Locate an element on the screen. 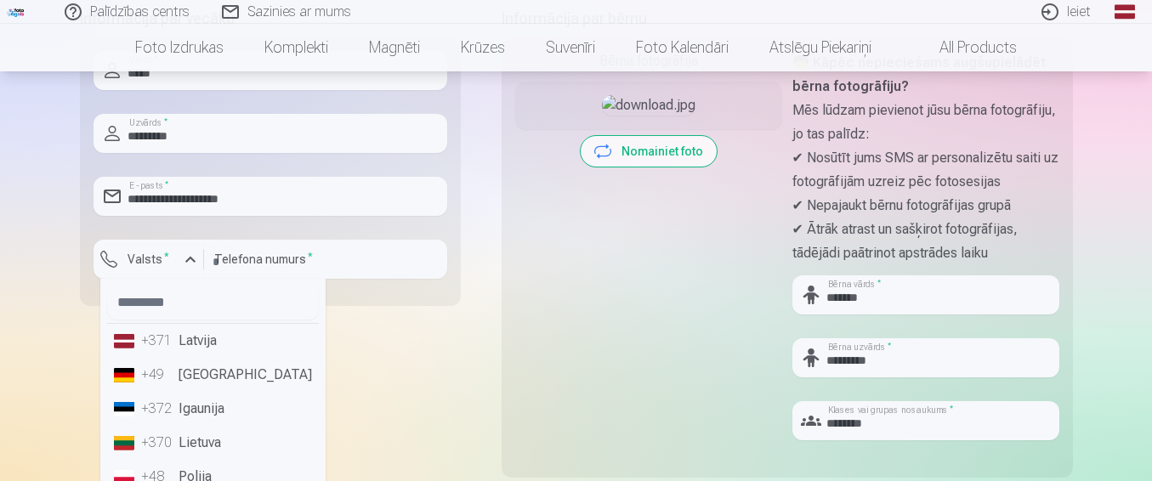 The width and height of the screenshot is (1152, 481). button: Valsts* is located at coordinates (149, 259).